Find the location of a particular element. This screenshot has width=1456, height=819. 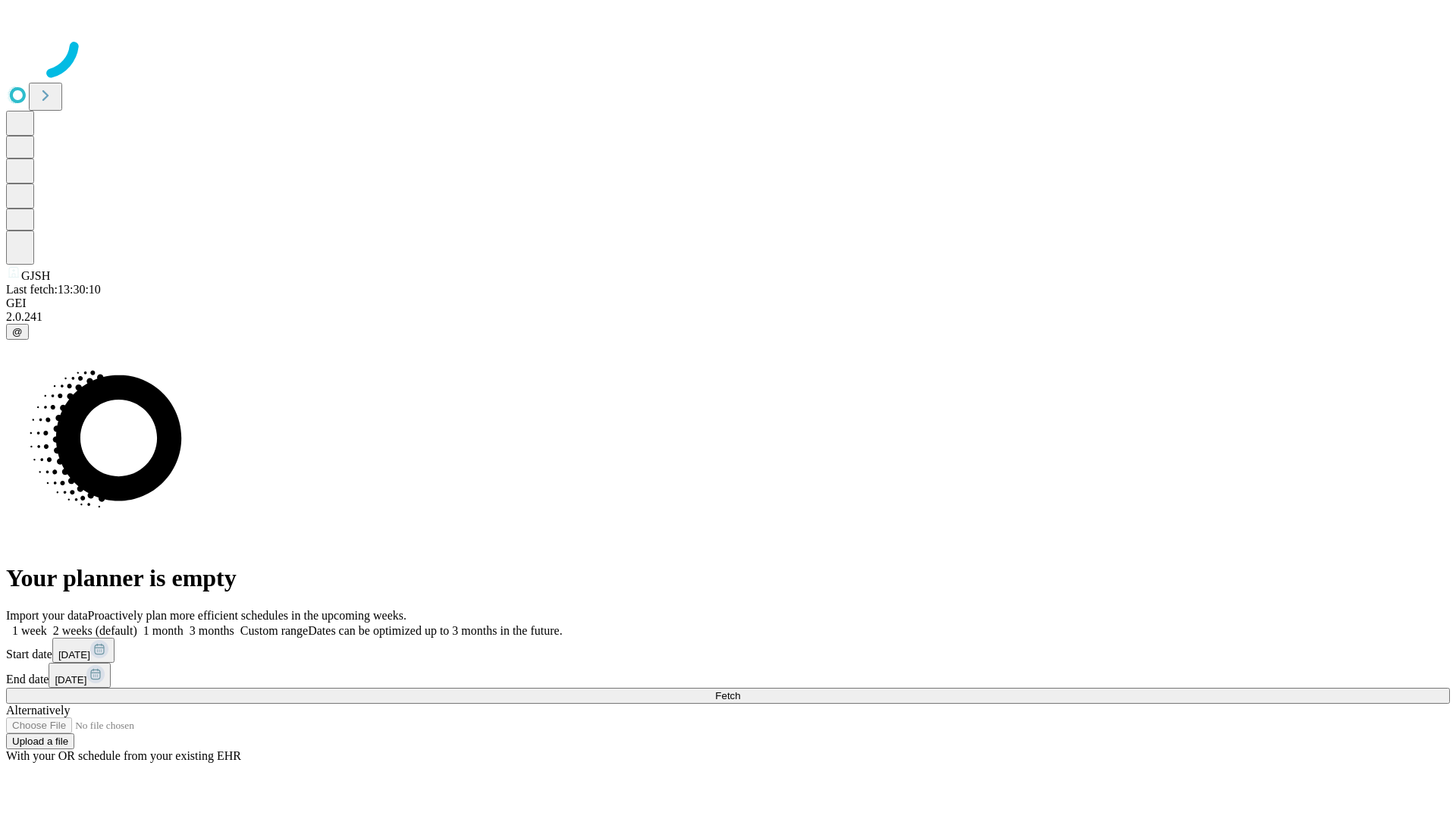

span: 3 months is located at coordinates (211, 629).